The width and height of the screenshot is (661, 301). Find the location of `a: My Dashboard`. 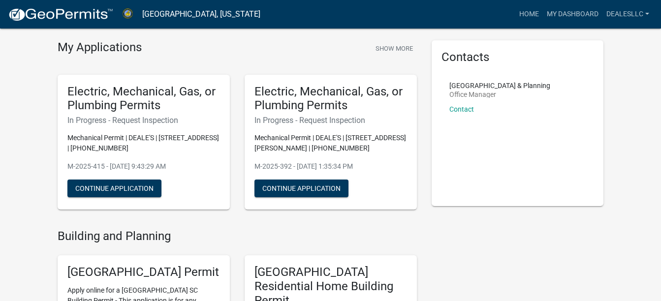

a: My Dashboard is located at coordinates (572, 14).